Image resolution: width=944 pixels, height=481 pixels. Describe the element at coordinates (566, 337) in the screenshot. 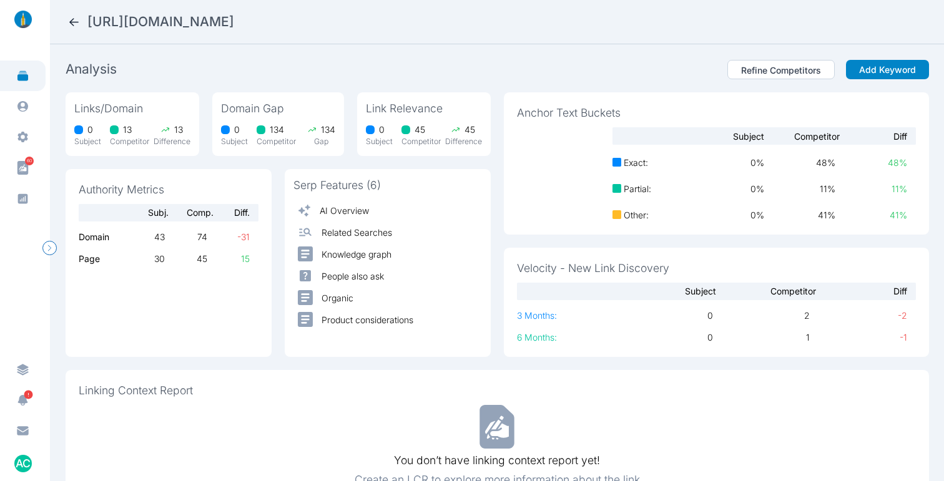

I see `p: 6 Months:` at that location.